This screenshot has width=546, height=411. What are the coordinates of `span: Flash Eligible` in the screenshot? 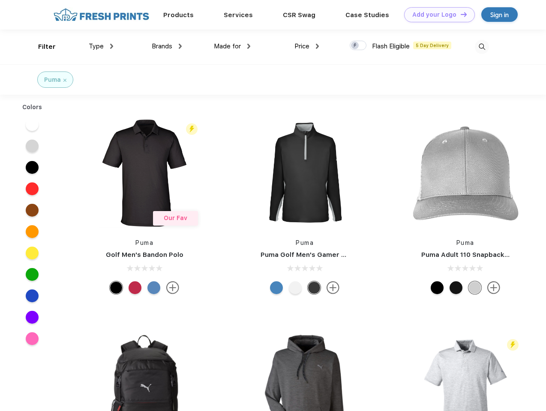 It's located at (391, 46).